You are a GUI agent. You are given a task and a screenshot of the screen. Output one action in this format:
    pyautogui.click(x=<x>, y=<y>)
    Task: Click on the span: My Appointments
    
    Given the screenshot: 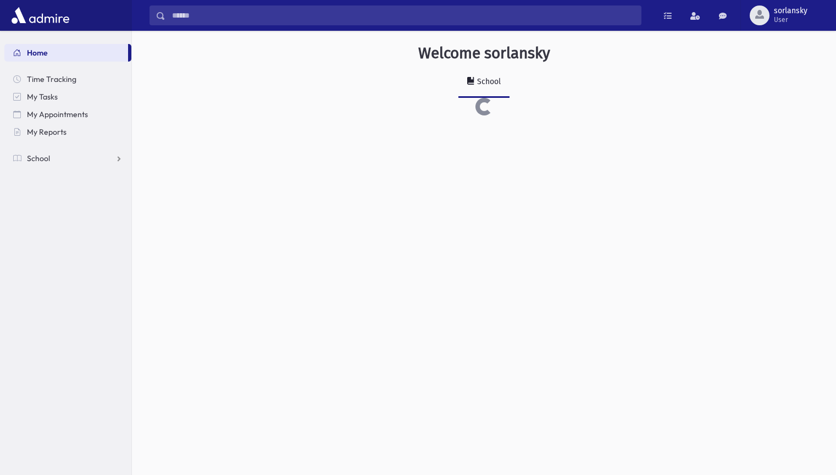 What is the action you would take?
    pyautogui.click(x=57, y=114)
    